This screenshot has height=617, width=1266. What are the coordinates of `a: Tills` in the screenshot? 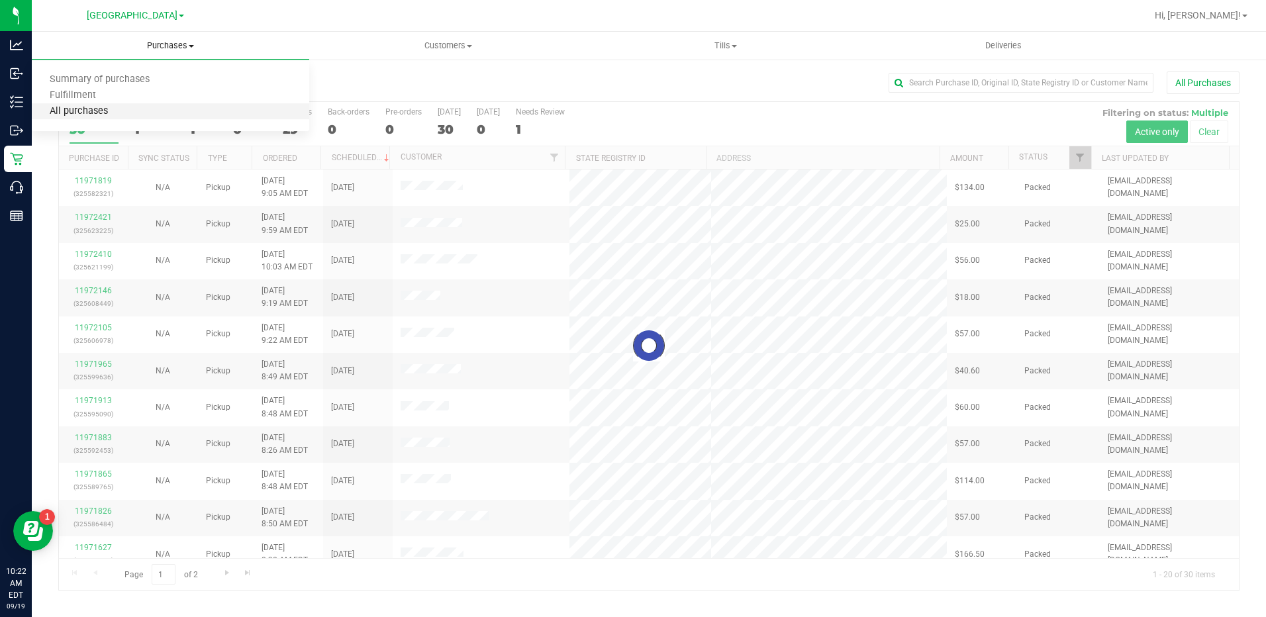 It's located at (726, 46).